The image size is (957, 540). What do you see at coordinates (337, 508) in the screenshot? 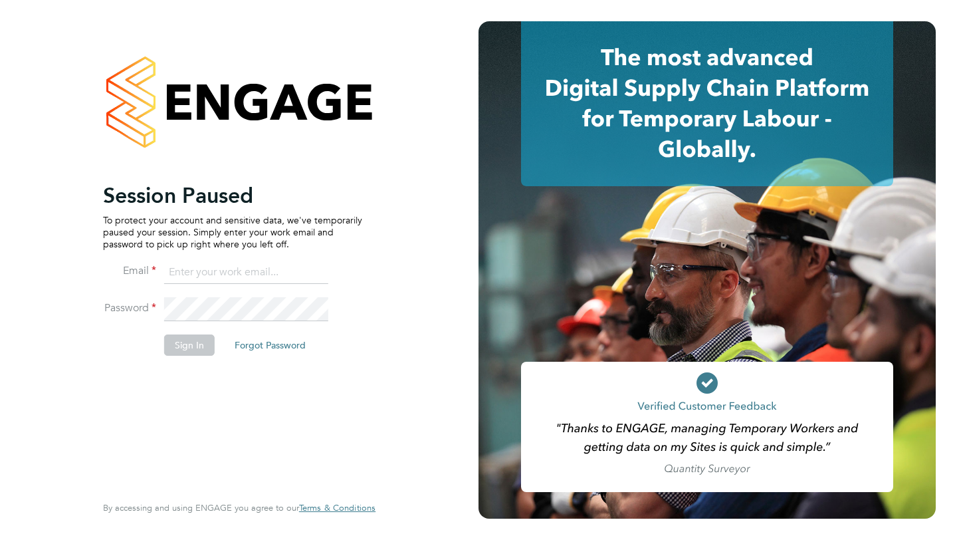
I see `a: Terms & Conditions` at bounding box center [337, 508].